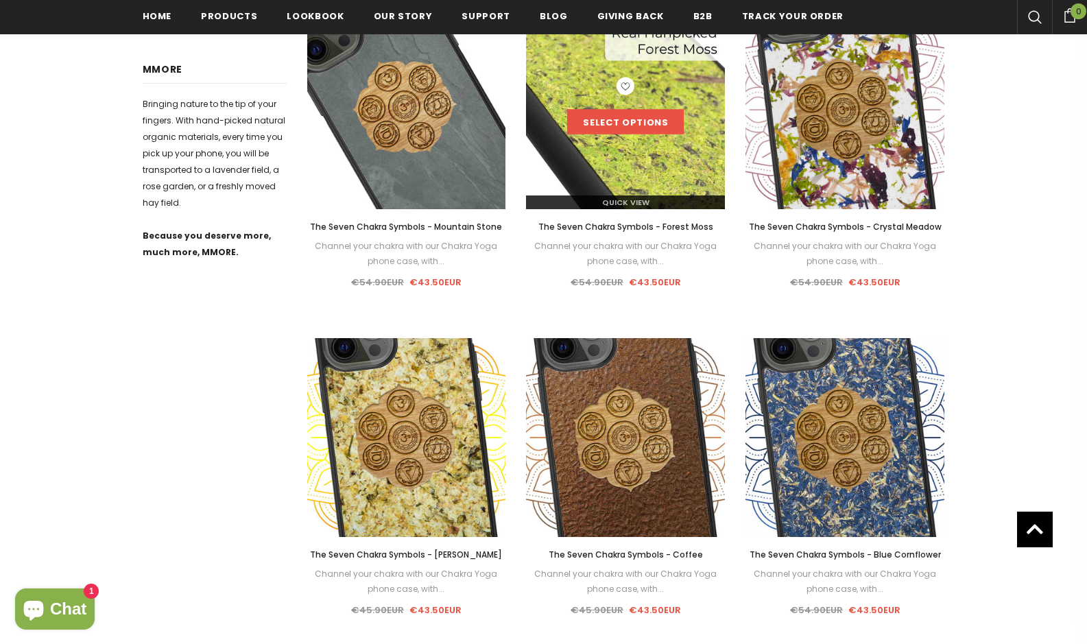 This screenshot has width=1087, height=644. I want to click on span: The Seven Chakra Symbols - Blue Cornflower, so click(845, 554).